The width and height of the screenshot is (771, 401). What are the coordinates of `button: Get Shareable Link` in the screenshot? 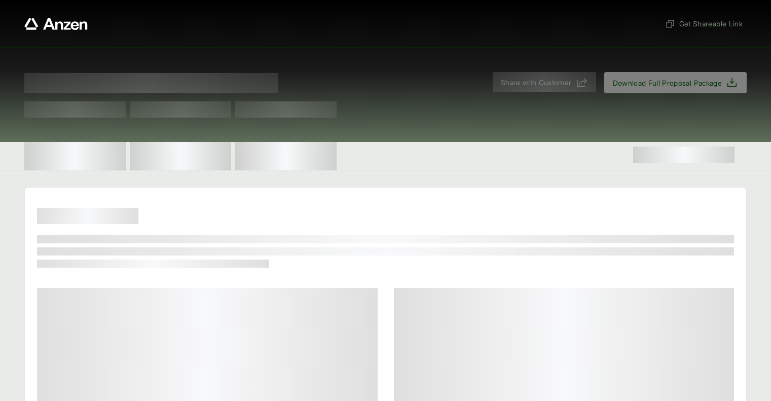 It's located at (703, 23).